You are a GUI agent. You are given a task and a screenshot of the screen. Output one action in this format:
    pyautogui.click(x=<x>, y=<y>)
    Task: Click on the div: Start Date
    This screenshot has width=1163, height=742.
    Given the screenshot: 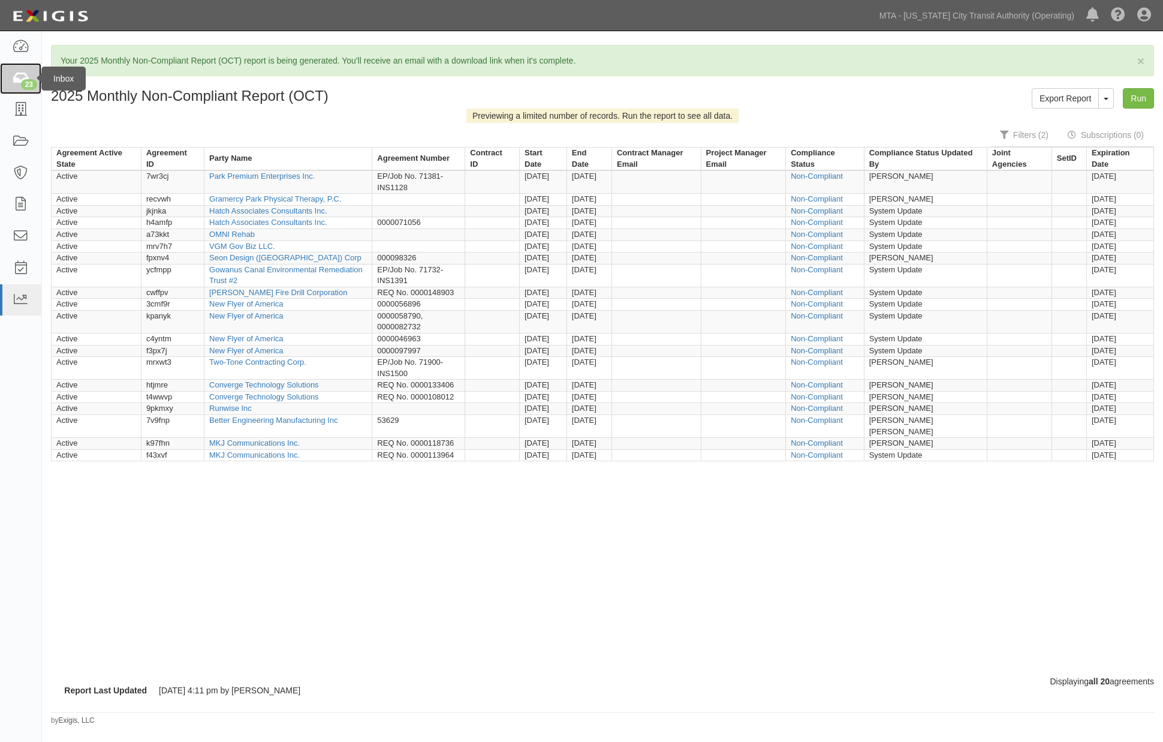 What is the action you would take?
    pyautogui.click(x=541, y=158)
    